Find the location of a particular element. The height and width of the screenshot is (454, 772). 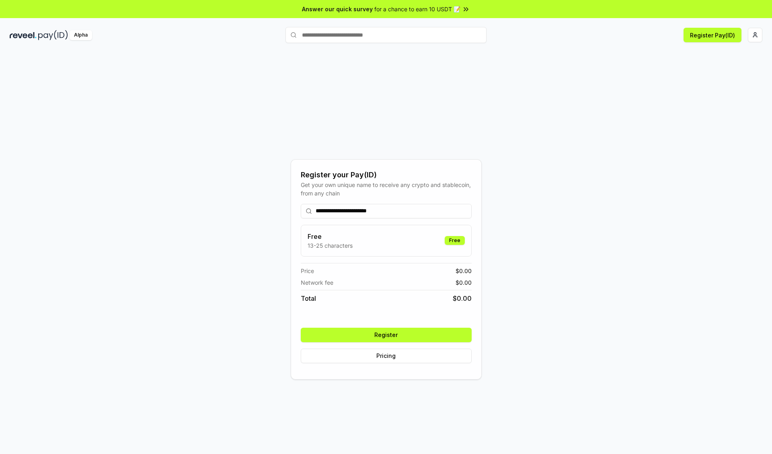

button: Pricing is located at coordinates (386, 356).